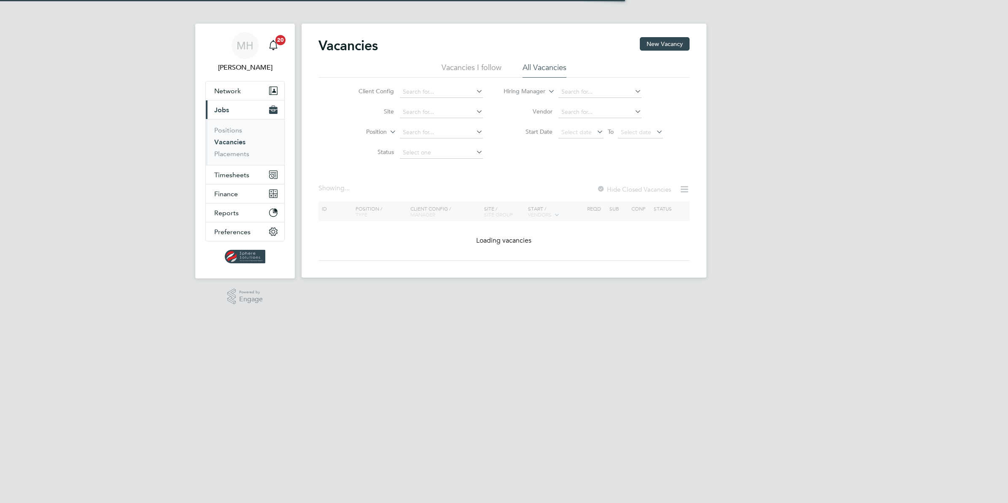  What do you see at coordinates (544, 70) in the screenshot?
I see `li: All Vacancies` at bounding box center [544, 70].